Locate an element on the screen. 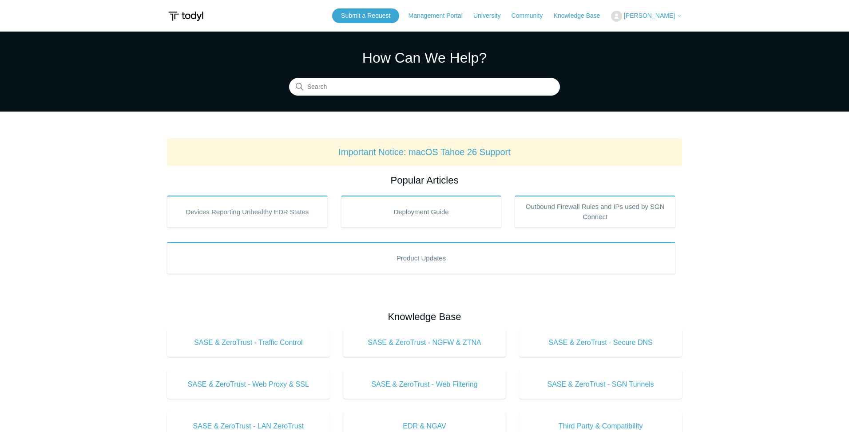 This screenshot has height=432, width=849. h2: Knowledge Base is located at coordinates (425, 316).